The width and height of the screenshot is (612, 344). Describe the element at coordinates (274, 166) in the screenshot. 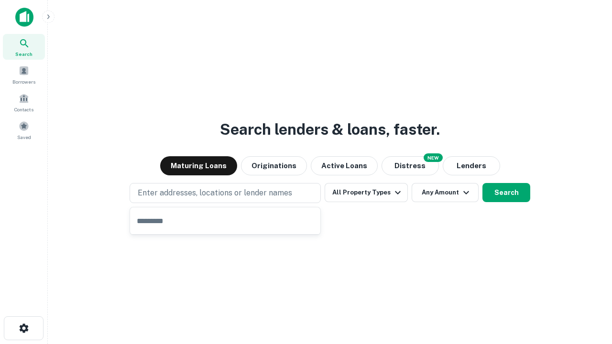

I see `button: Originations` at that location.